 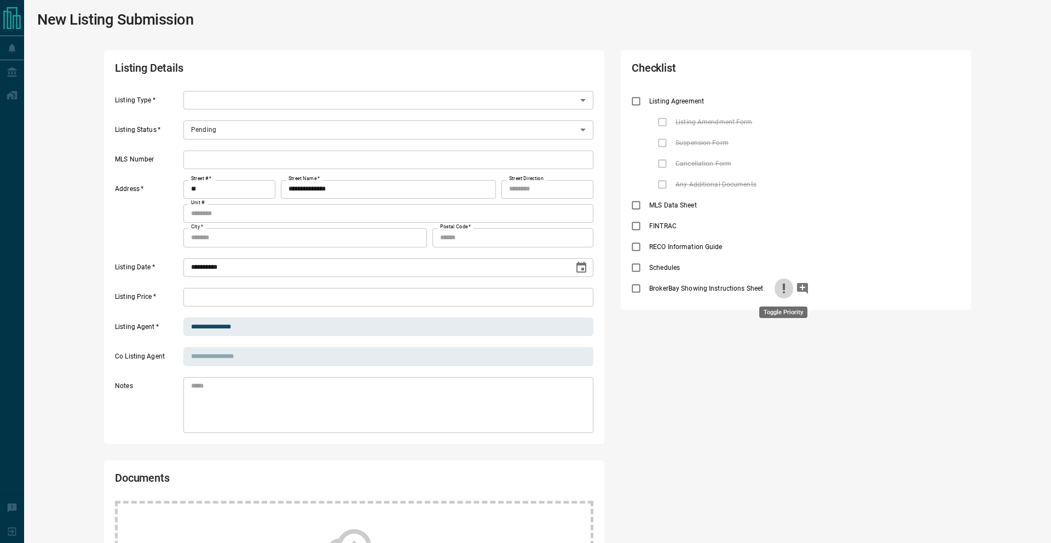 What do you see at coordinates (703, 164) in the screenshot?
I see `span: Cancellation Form` at bounding box center [703, 164].